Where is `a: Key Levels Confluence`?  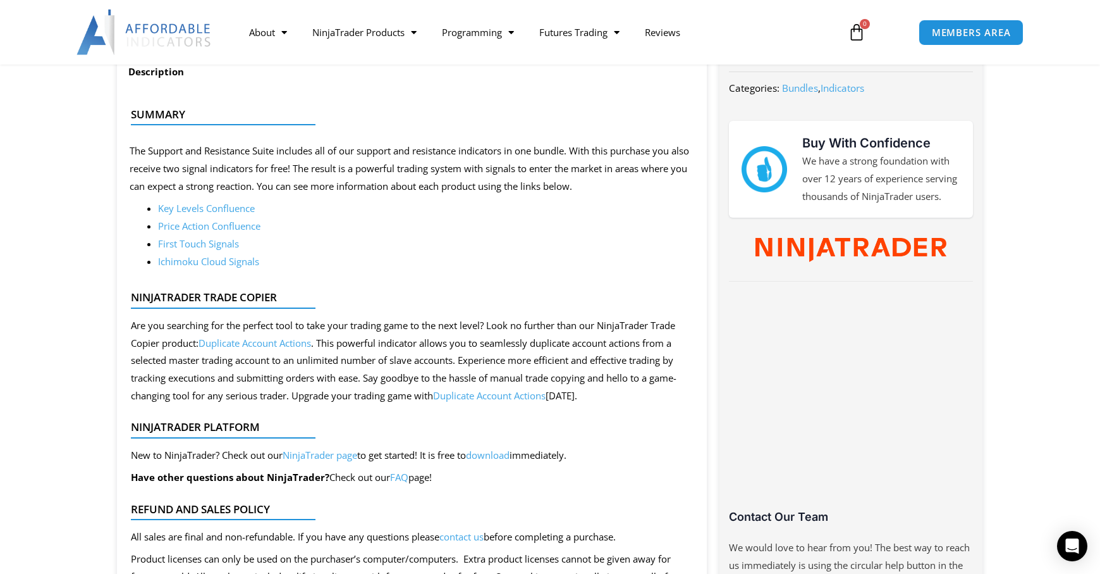
a: Key Levels Confluence is located at coordinates (206, 208).